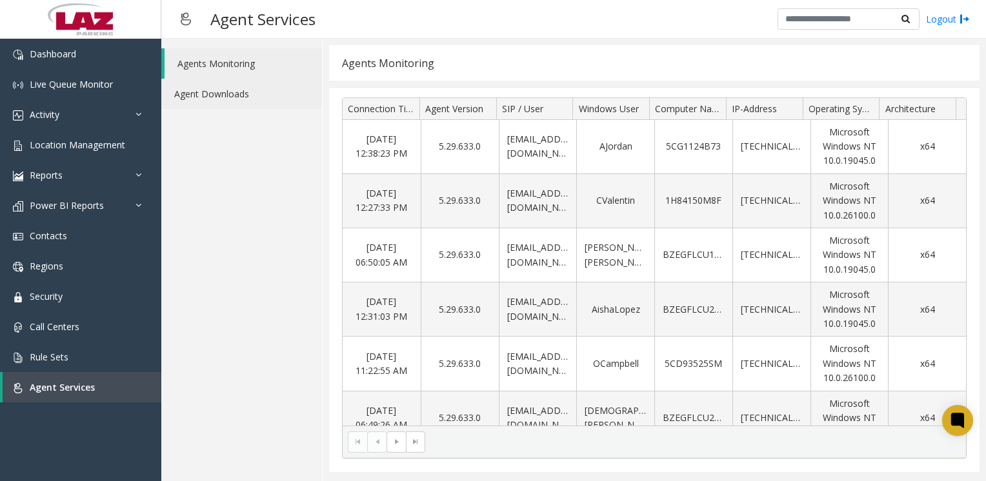  I want to click on td: CValentin, so click(615, 201).